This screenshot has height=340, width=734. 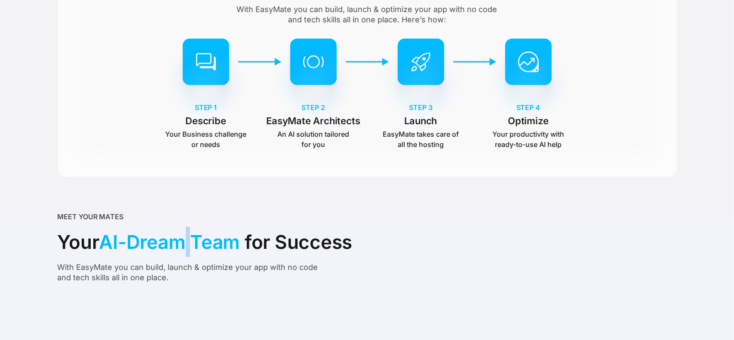 I want to click on p: Your productivity with ready-to-use AI help, so click(x=528, y=139).